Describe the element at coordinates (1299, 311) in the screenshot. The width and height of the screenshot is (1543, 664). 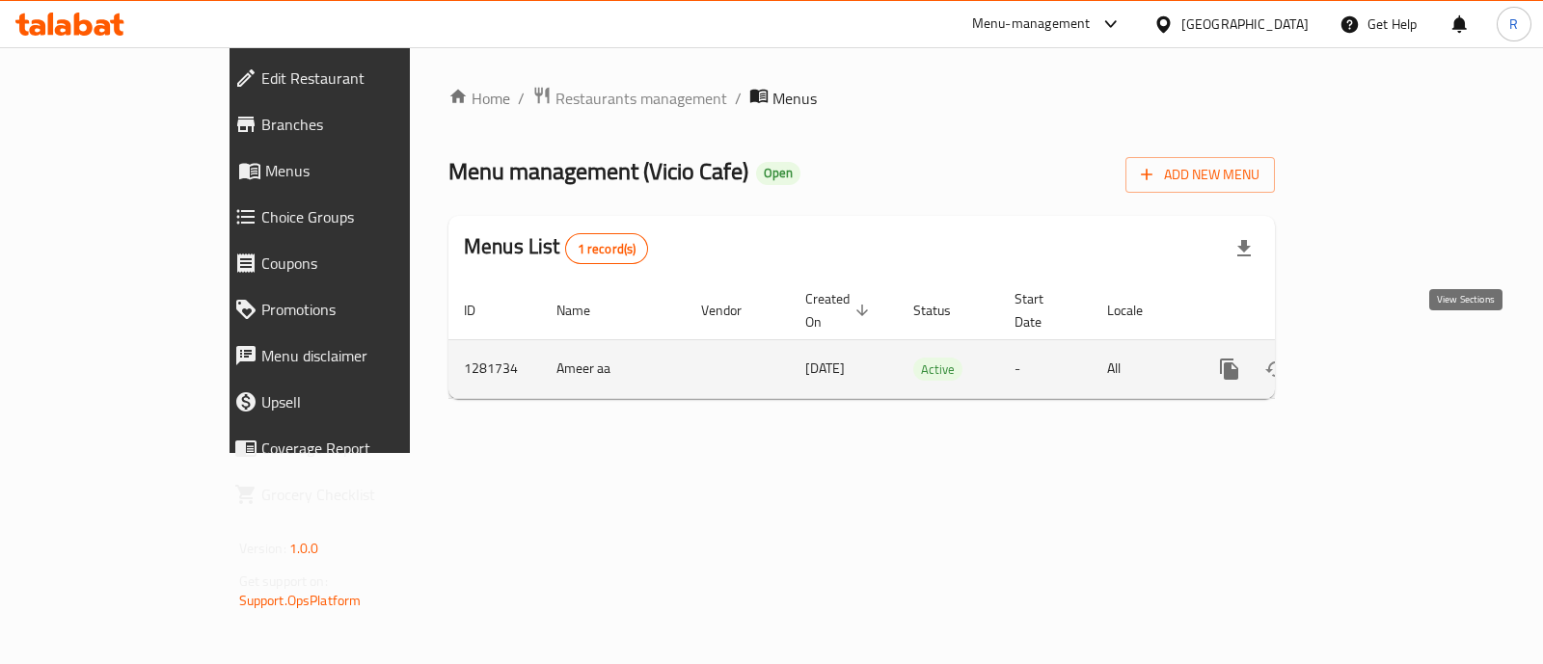
I see `th: Actions` at that location.